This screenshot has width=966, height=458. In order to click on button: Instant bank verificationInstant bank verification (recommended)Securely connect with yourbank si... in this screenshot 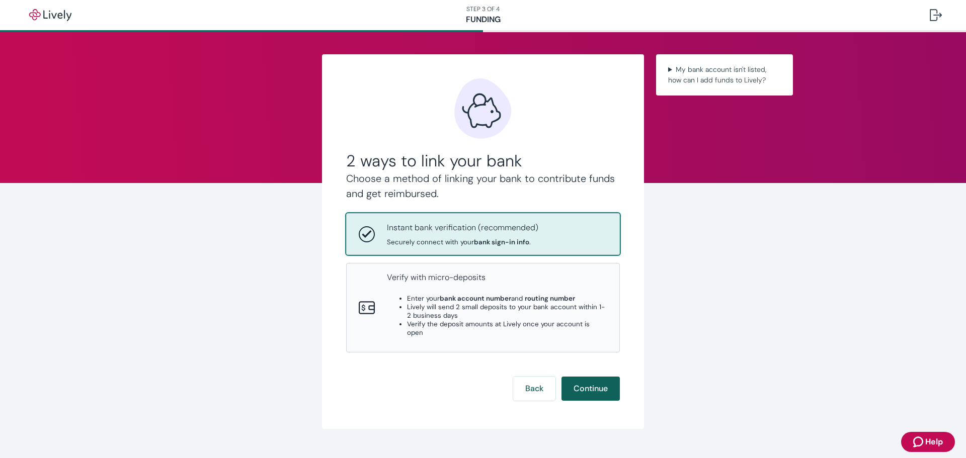, I will do `click(483, 234)`.